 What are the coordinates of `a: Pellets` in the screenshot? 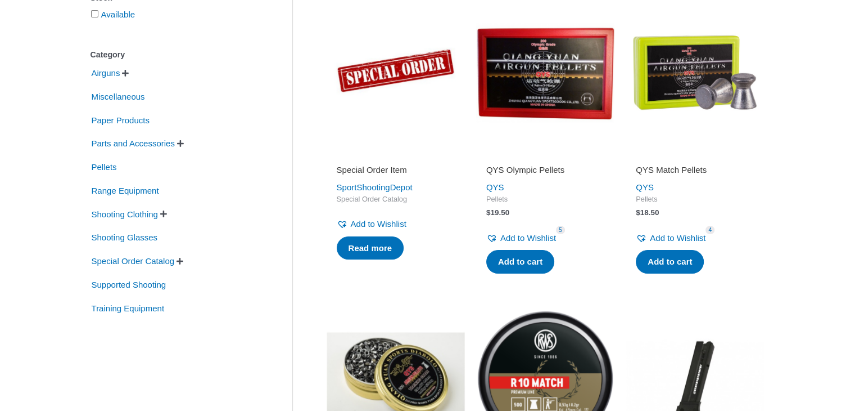 It's located at (104, 166).